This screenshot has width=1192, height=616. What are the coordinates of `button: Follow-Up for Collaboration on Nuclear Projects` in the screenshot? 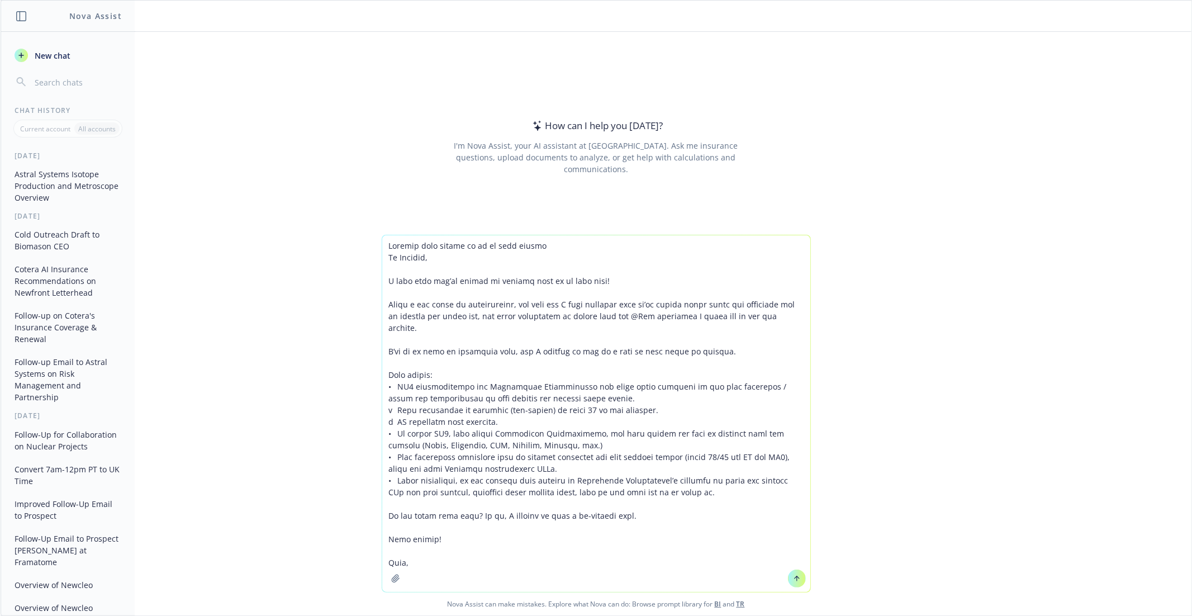 It's located at (68, 440).